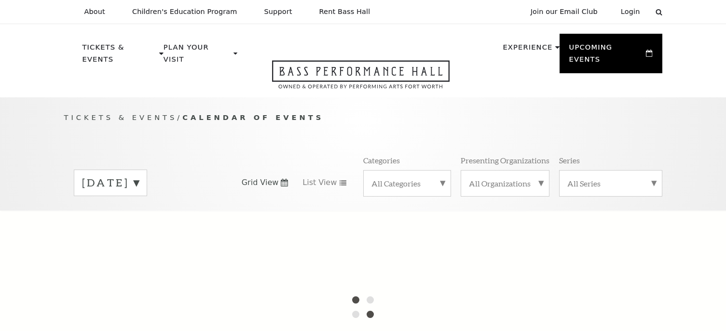 The width and height of the screenshot is (726, 331). What do you see at coordinates (121, 117) in the screenshot?
I see `span: Tickets & Events` at bounding box center [121, 117].